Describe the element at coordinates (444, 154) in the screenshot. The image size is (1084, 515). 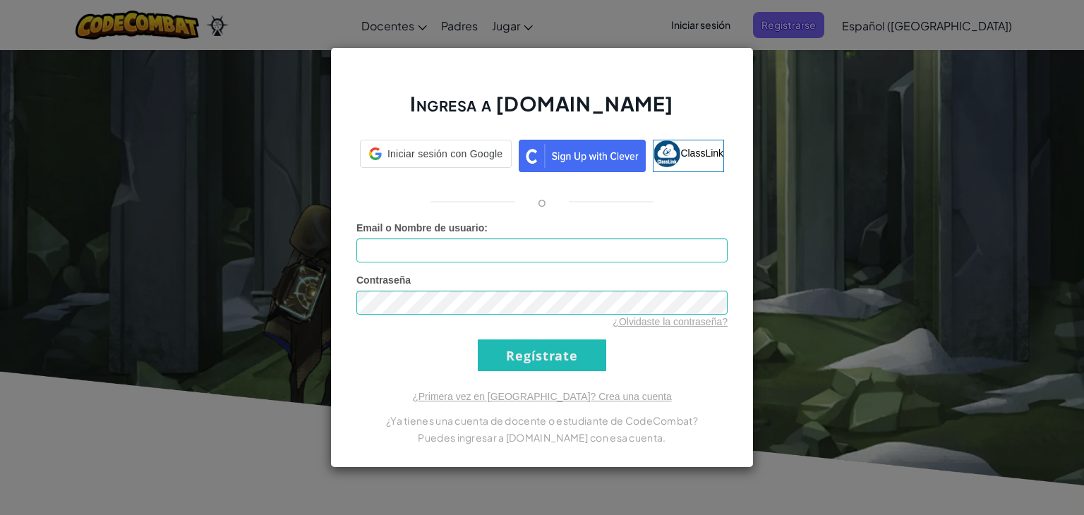
I see `span: Iniciar sesión con Google` at that location.